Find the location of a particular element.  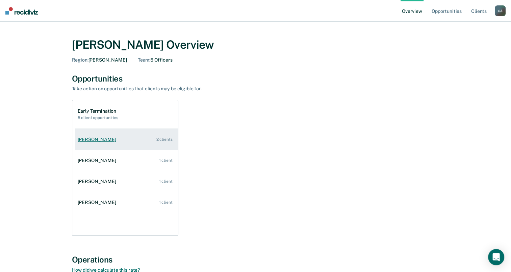

div: 5 Officers is located at coordinates (155, 60).